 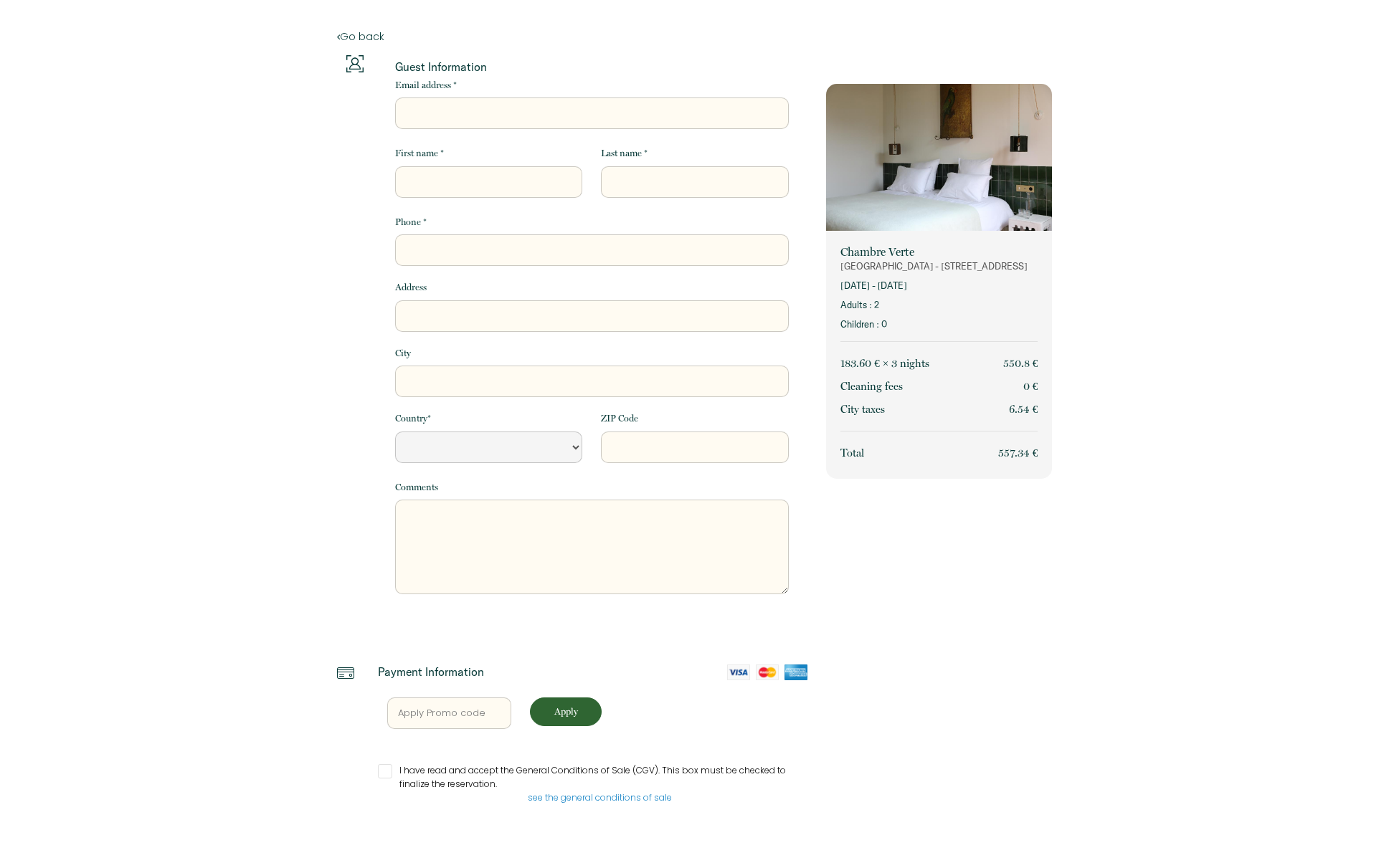 I want to click on label: ZIP Code, so click(x=620, y=419).